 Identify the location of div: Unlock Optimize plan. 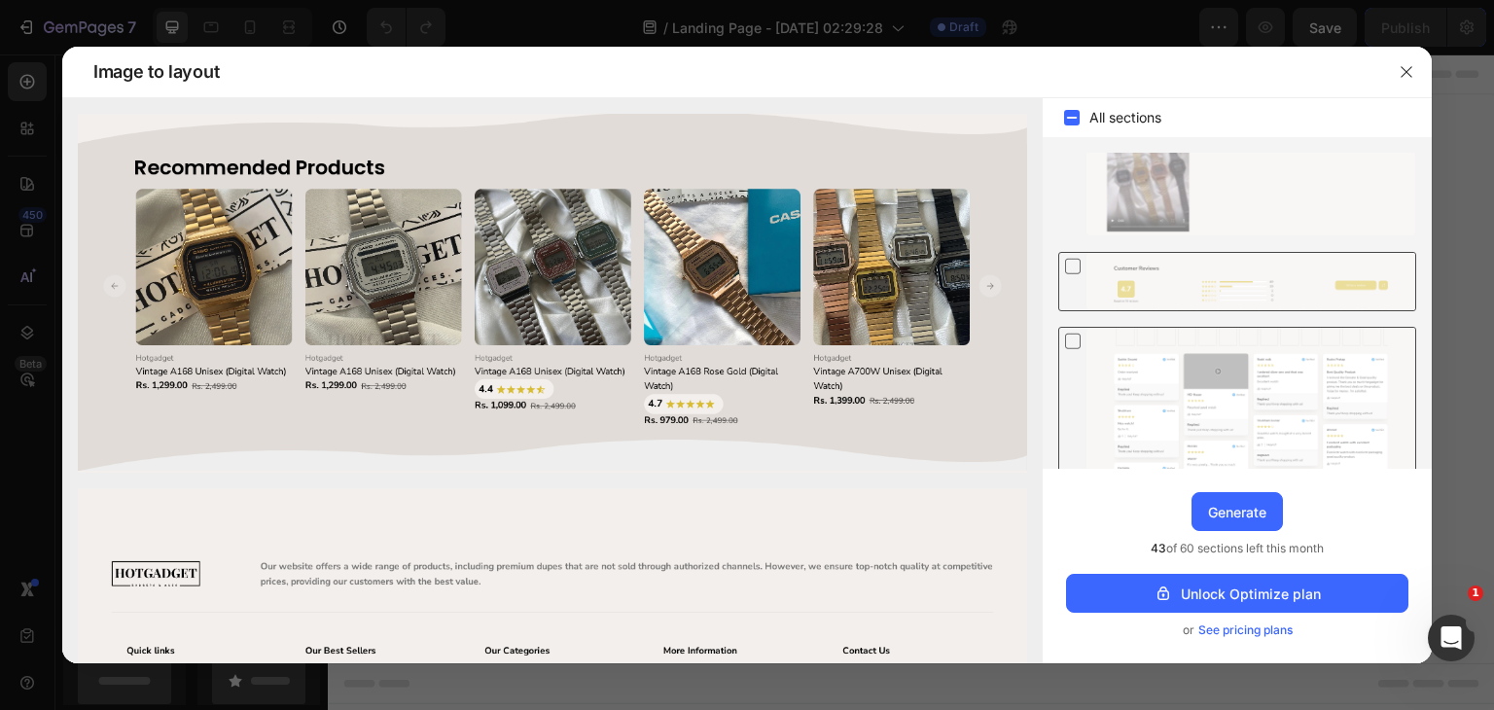
(1237, 593).